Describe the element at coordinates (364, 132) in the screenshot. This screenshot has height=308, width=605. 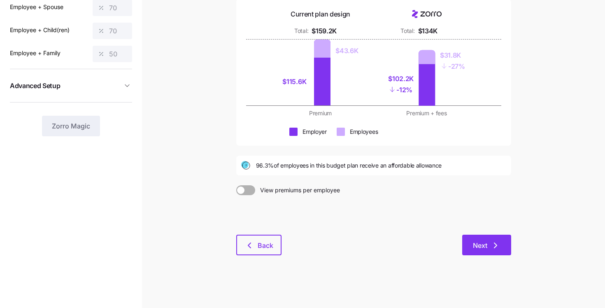
I see `div: Employees` at that location.